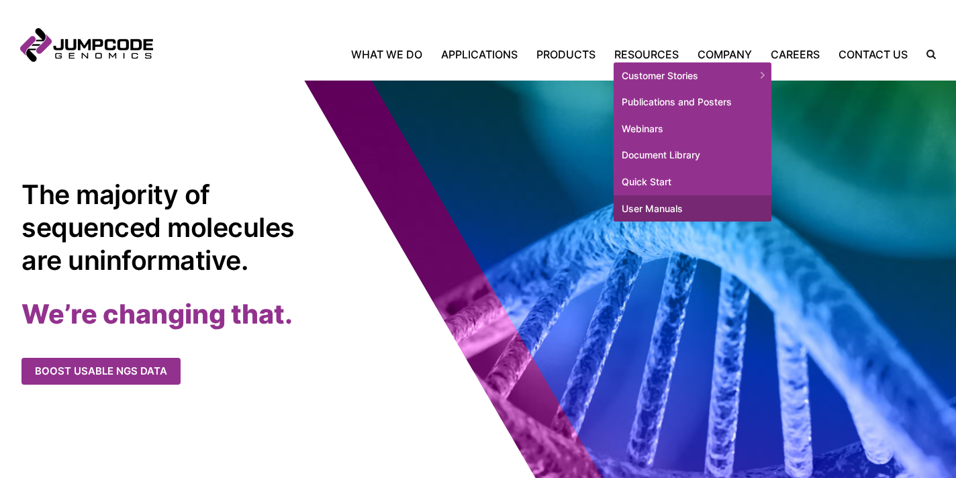  What do you see at coordinates (164, 228) in the screenshot?
I see `h1: The majority of sequenced molecules are uninformative.` at bounding box center [164, 228].